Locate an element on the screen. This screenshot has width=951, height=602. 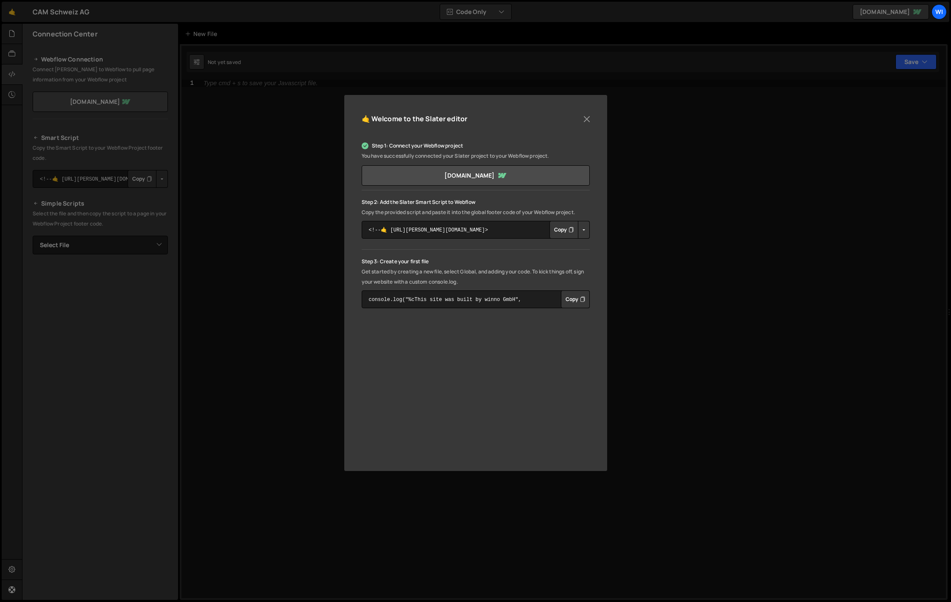
textarea: console.log("%cThis site was built by winno GmbH", "background:blue;color:#fff;padding: 8px;"); is located at coordinates (476, 299).